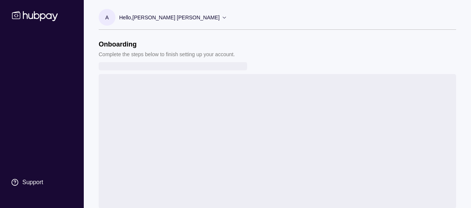  I want to click on a: Support, so click(42, 182).